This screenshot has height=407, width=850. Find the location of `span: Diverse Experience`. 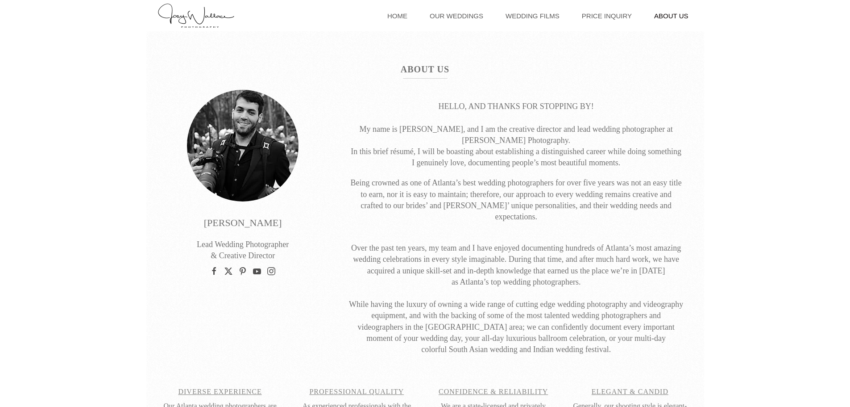

span: Diverse Experience is located at coordinates (220, 391).